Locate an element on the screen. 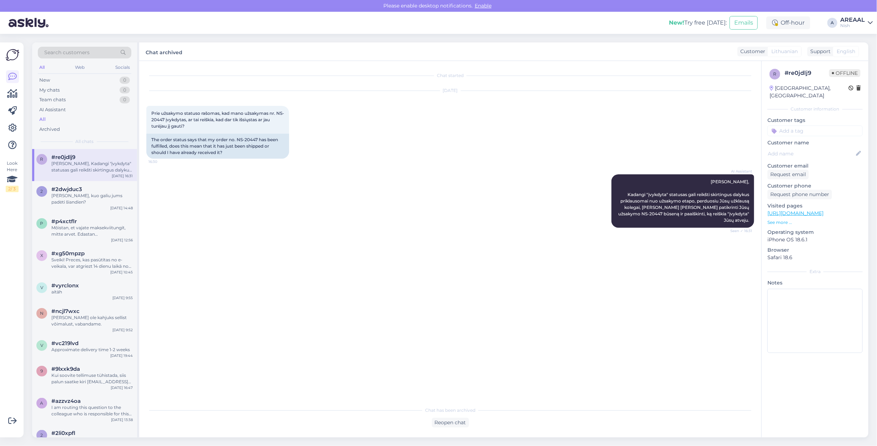 This screenshot has height=446, width=877. span: #vc219lvd is located at coordinates (65, 344).